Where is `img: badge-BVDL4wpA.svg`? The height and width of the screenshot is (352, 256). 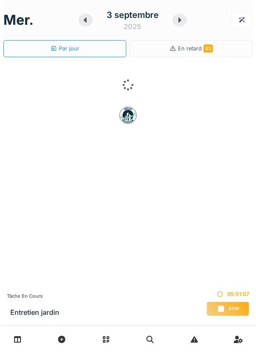 img: badge-BVDL4wpA.svg is located at coordinates (128, 115).